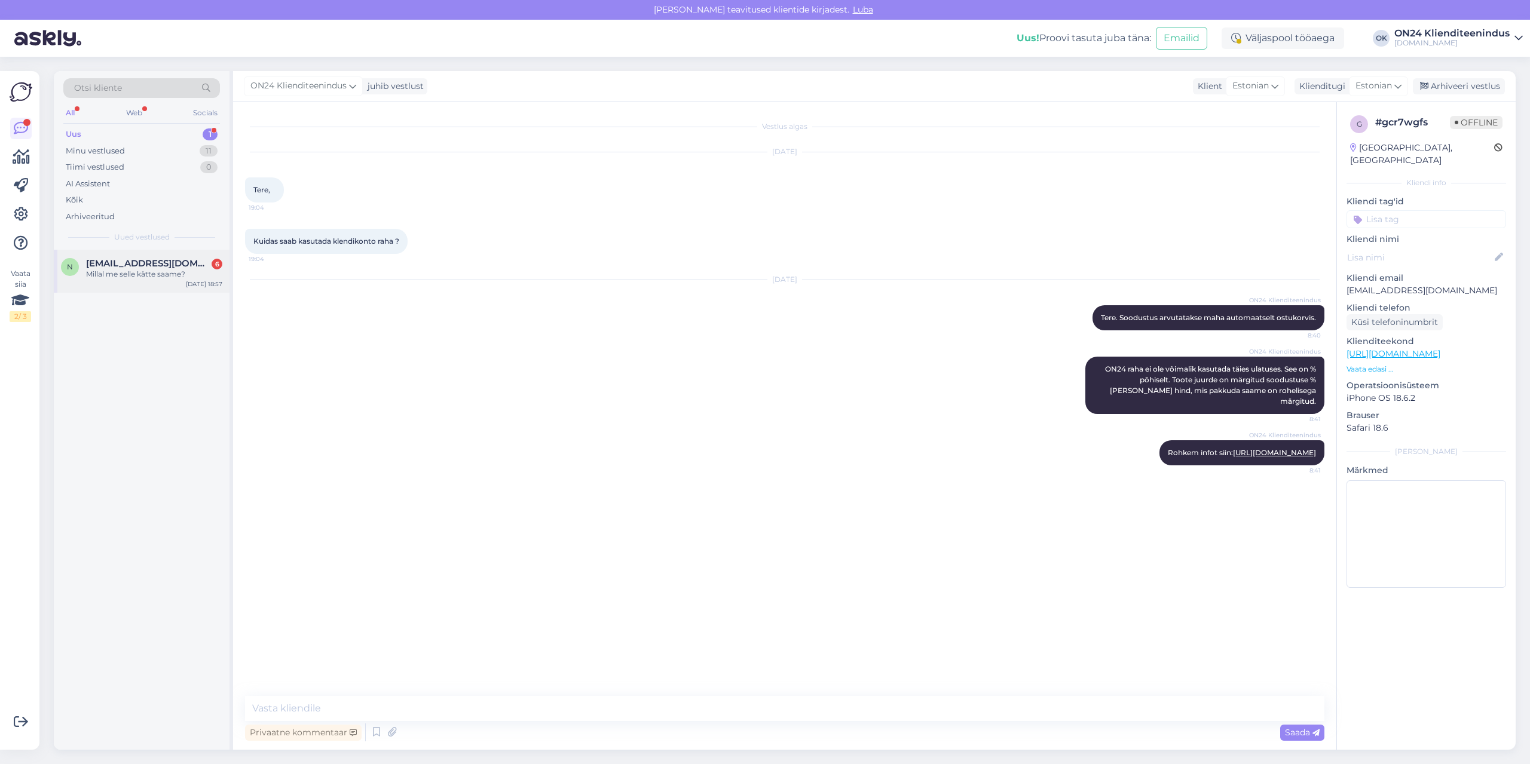  What do you see at coordinates (20, 295) in the screenshot?
I see `div: Vaata siia` at bounding box center [20, 295].